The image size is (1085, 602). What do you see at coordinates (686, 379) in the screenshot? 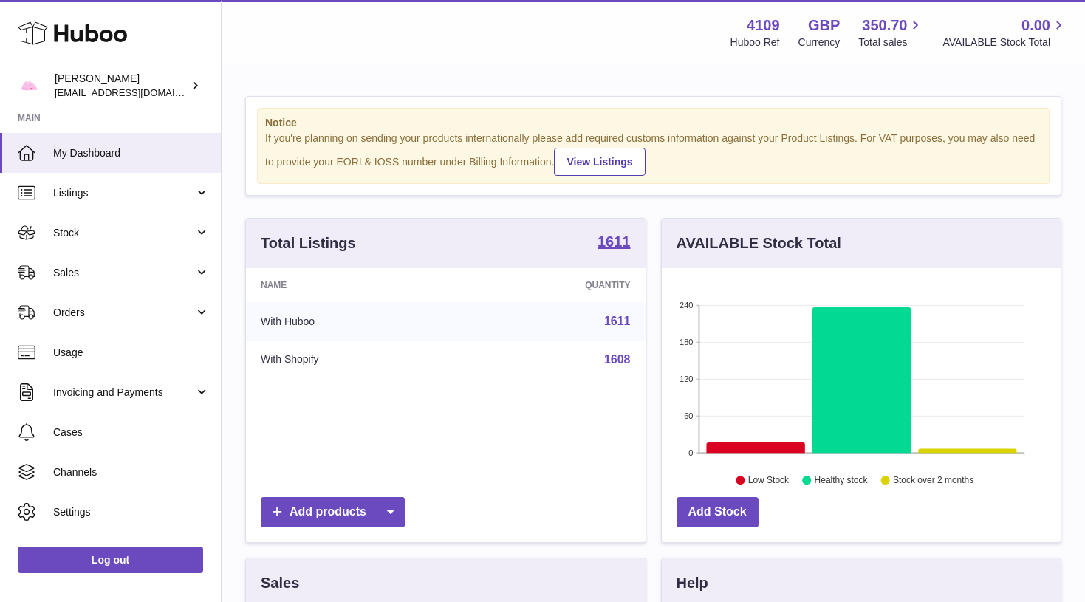
I see `text: 120` at bounding box center [686, 379].